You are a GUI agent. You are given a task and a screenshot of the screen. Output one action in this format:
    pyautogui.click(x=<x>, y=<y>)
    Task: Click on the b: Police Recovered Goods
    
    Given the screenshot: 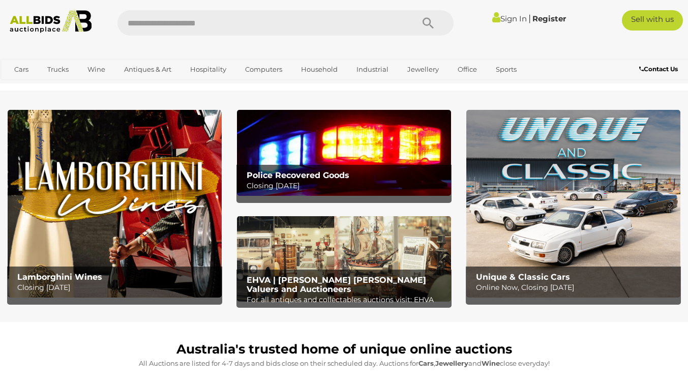 What is the action you would take?
    pyautogui.click(x=298, y=175)
    